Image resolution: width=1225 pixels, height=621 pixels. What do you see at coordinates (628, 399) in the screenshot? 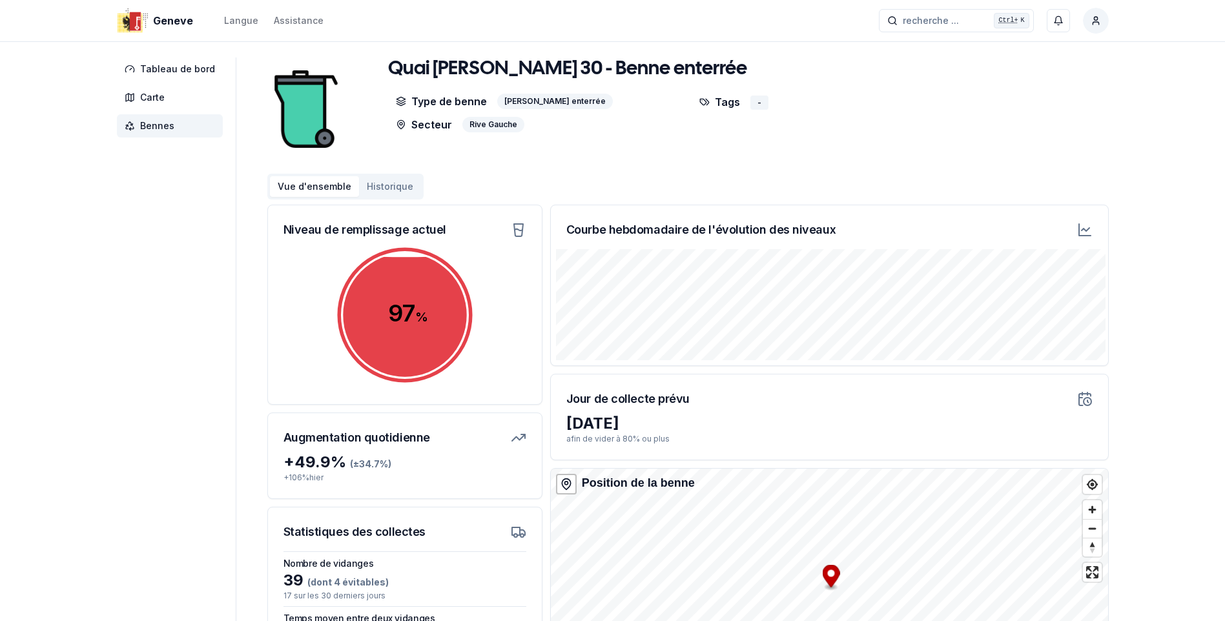
I see `h3: Jour de collecte prévu` at bounding box center [628, 399].